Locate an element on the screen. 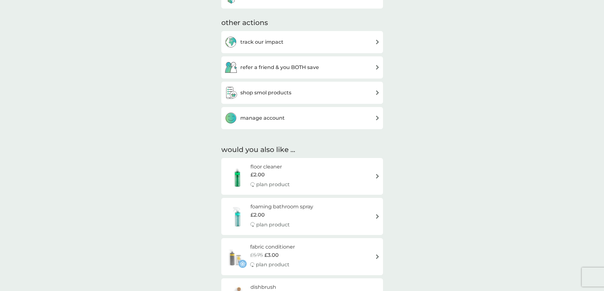  span: £3.00 is located at coordinates (272, 256).